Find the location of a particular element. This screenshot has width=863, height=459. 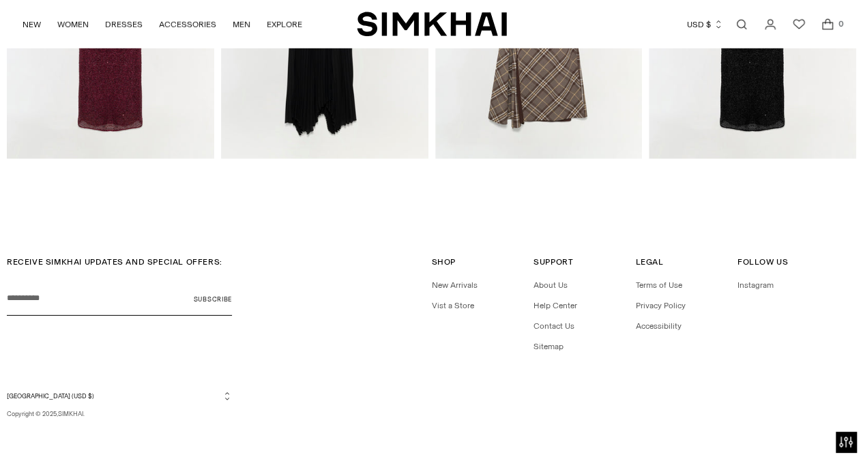

a: Sitemap is located at coordinates (549, 347).